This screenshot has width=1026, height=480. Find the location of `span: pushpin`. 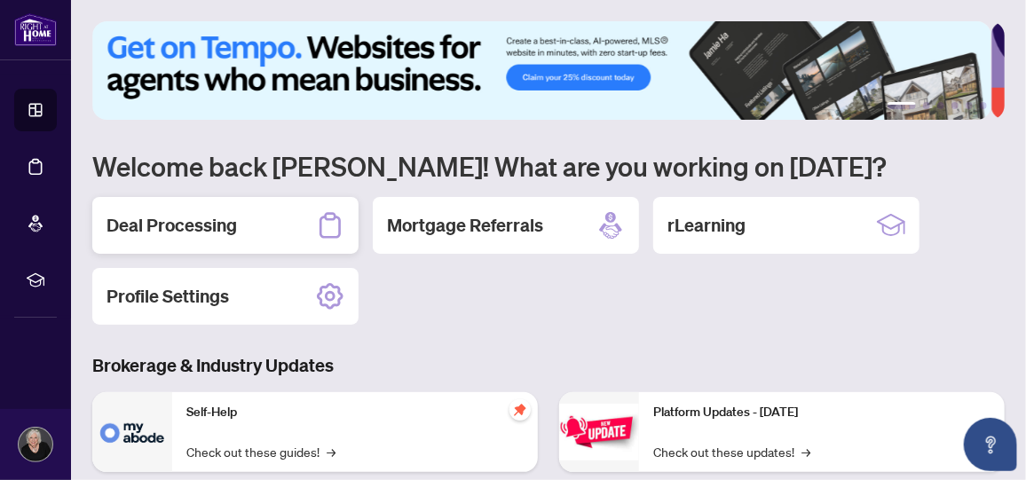

span: pushpin is located at coordinates (520, 410).